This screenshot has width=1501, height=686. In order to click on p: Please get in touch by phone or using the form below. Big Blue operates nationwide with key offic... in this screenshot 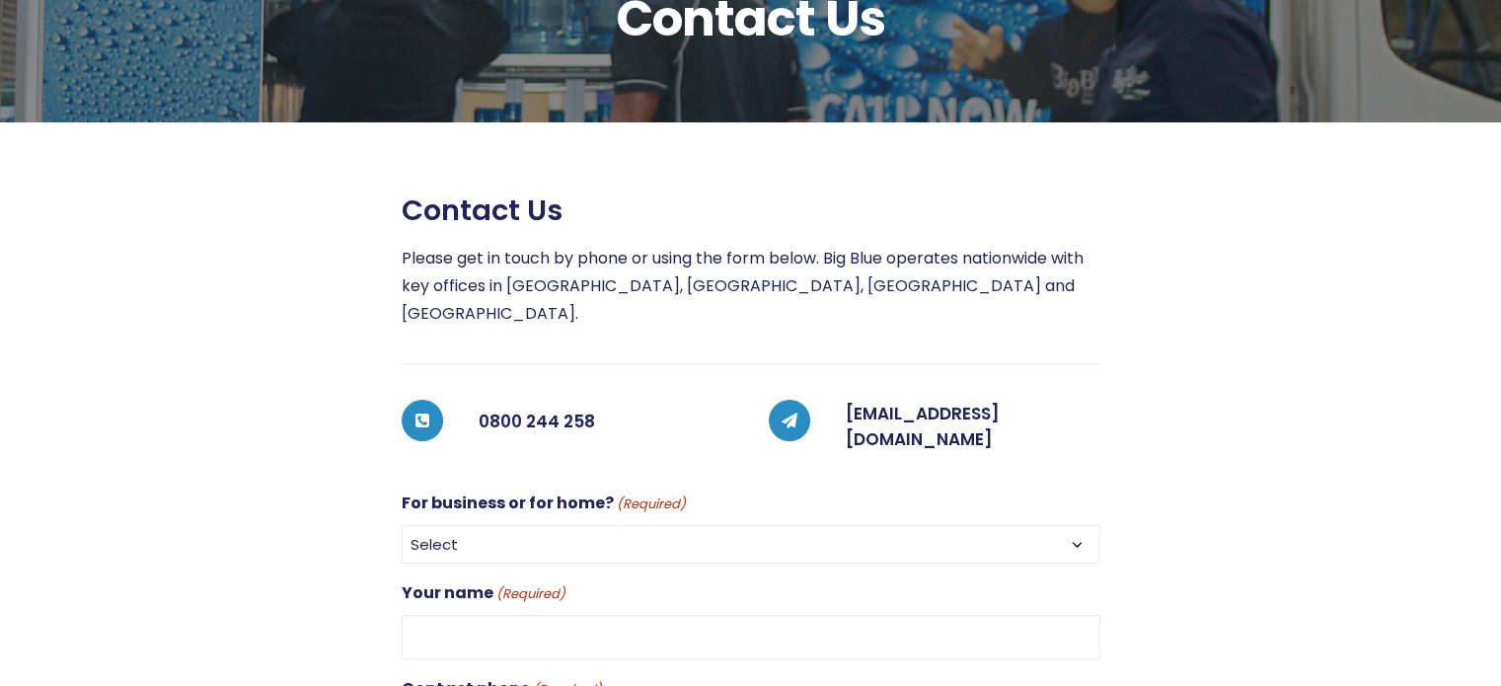, I will do `click(751, 286)`.